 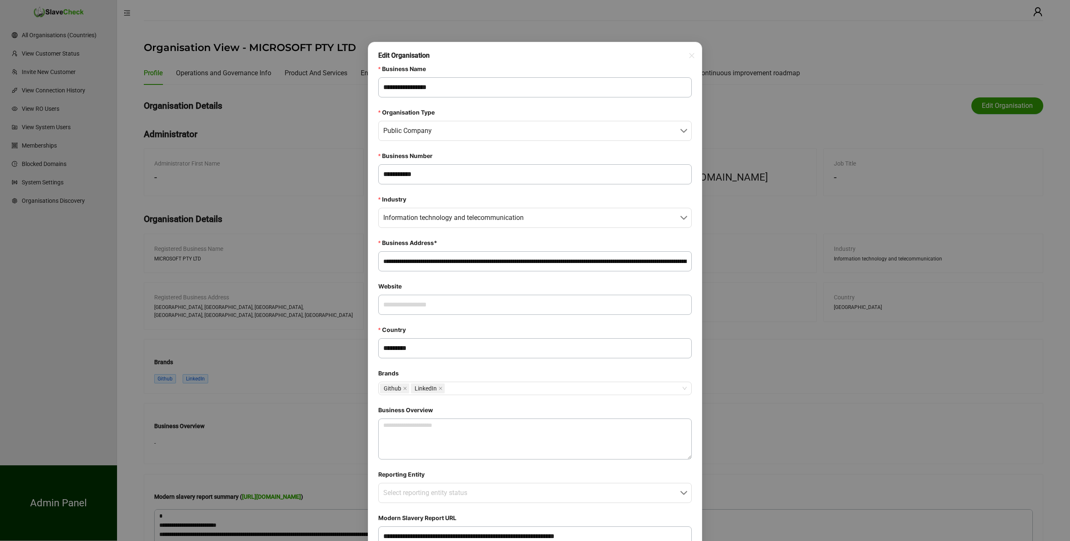 What do you see at coordinates (395, 199) in the screenshot?
I see `label: Industry` at bounding box center [395, 199].